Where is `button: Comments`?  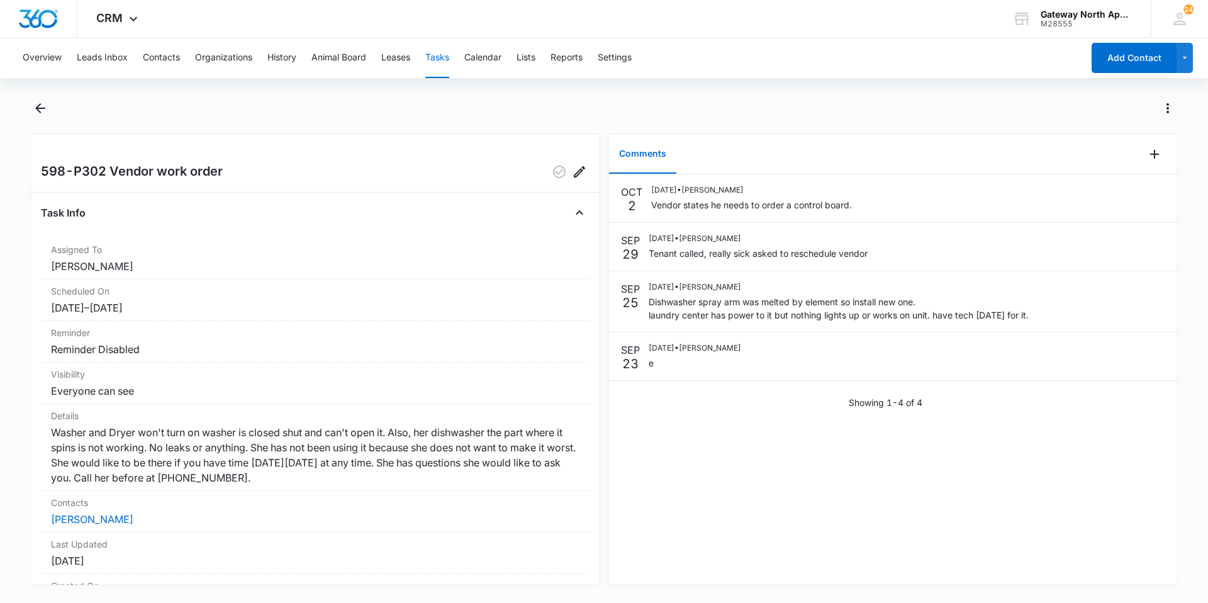 button: Comments is located at coordinates (643, 154).